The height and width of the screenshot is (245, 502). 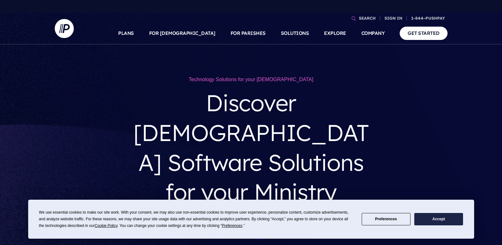 What do you see at coordinates (335, 33) in the screenshot?
I see `a: EXPLORE` at bounding box center [335, 33].